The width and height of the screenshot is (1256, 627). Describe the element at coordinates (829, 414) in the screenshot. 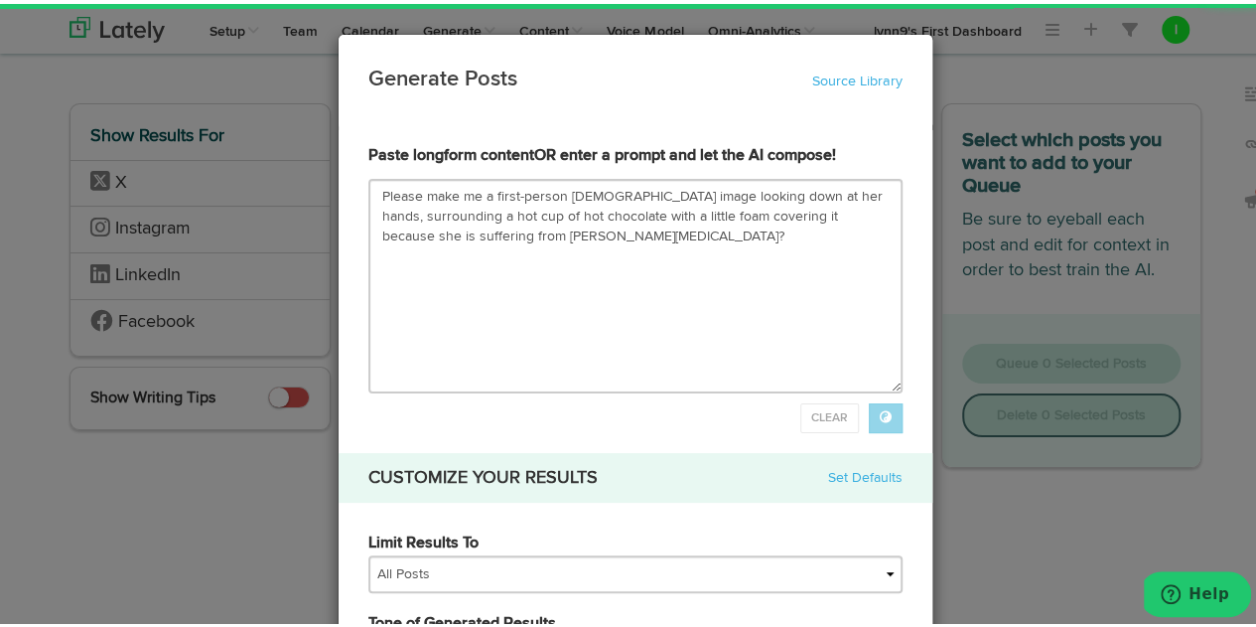

I see `button: CLEAR` at that location.